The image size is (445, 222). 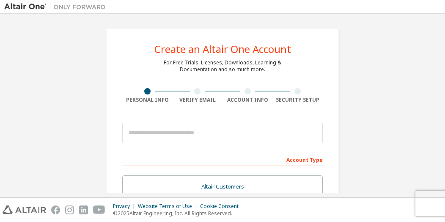 What do you see at coordinates (198, 100) in the screenshot?
I see `div: Verify Email` at bounding box center [198, 100].